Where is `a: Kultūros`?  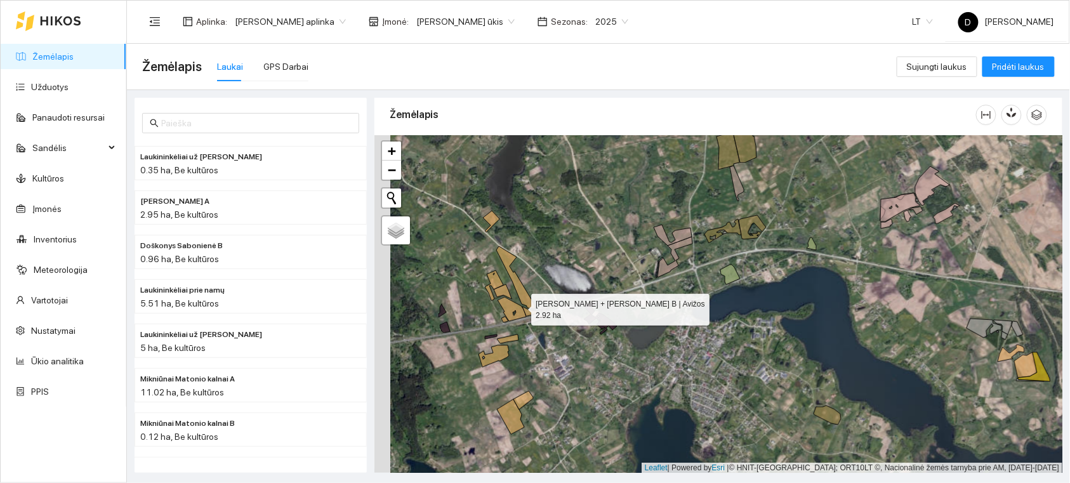
a: Kultūros is located at coordinates (48, 178).